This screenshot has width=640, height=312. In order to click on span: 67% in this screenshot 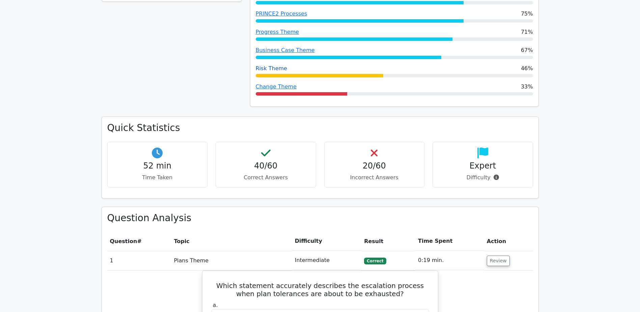, I will do `click(527, 50)`.